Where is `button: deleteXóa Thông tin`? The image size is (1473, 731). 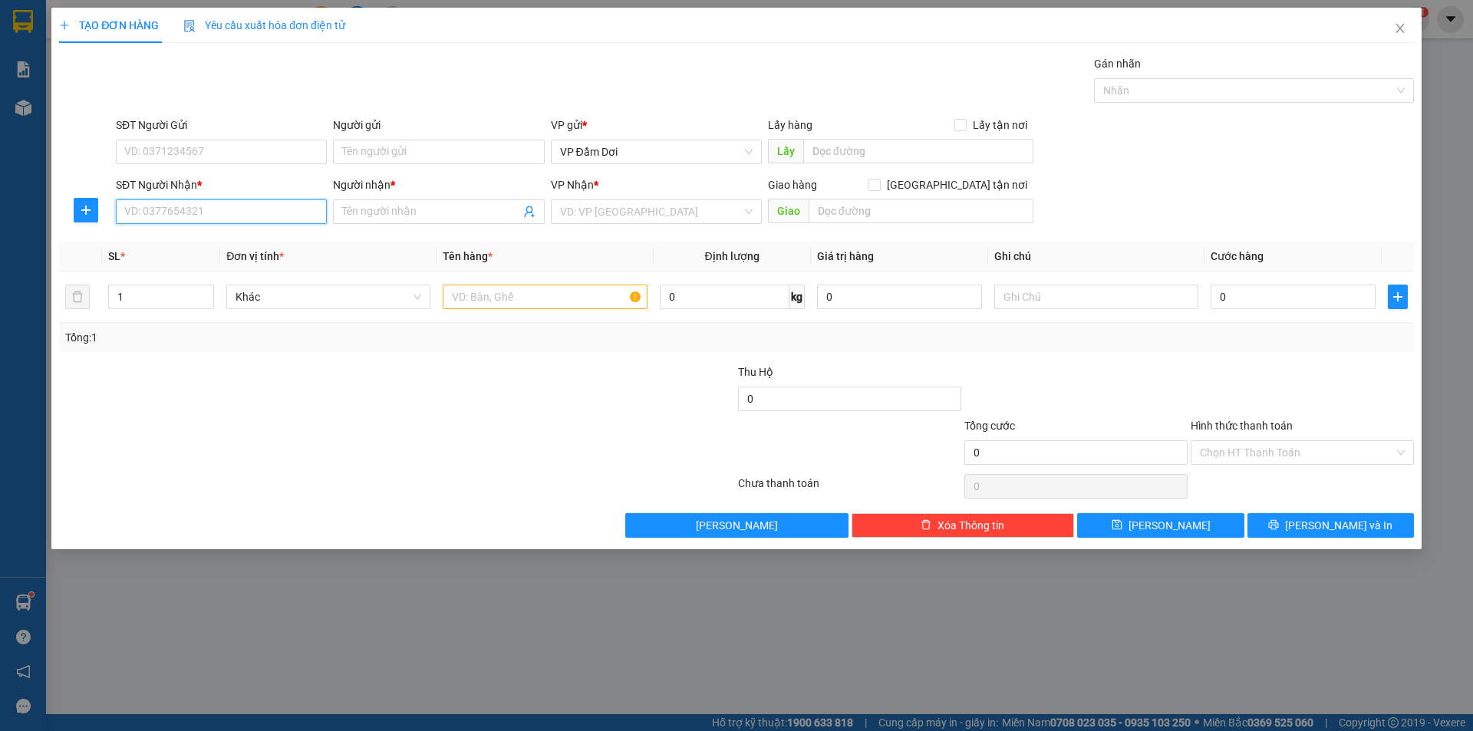
button: deleteXóa Thông tin is located at coordinates (963, 526).